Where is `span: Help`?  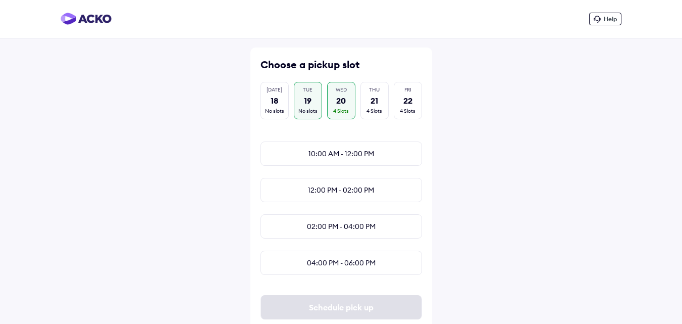 span: Help is located at coordinates (610, 19).